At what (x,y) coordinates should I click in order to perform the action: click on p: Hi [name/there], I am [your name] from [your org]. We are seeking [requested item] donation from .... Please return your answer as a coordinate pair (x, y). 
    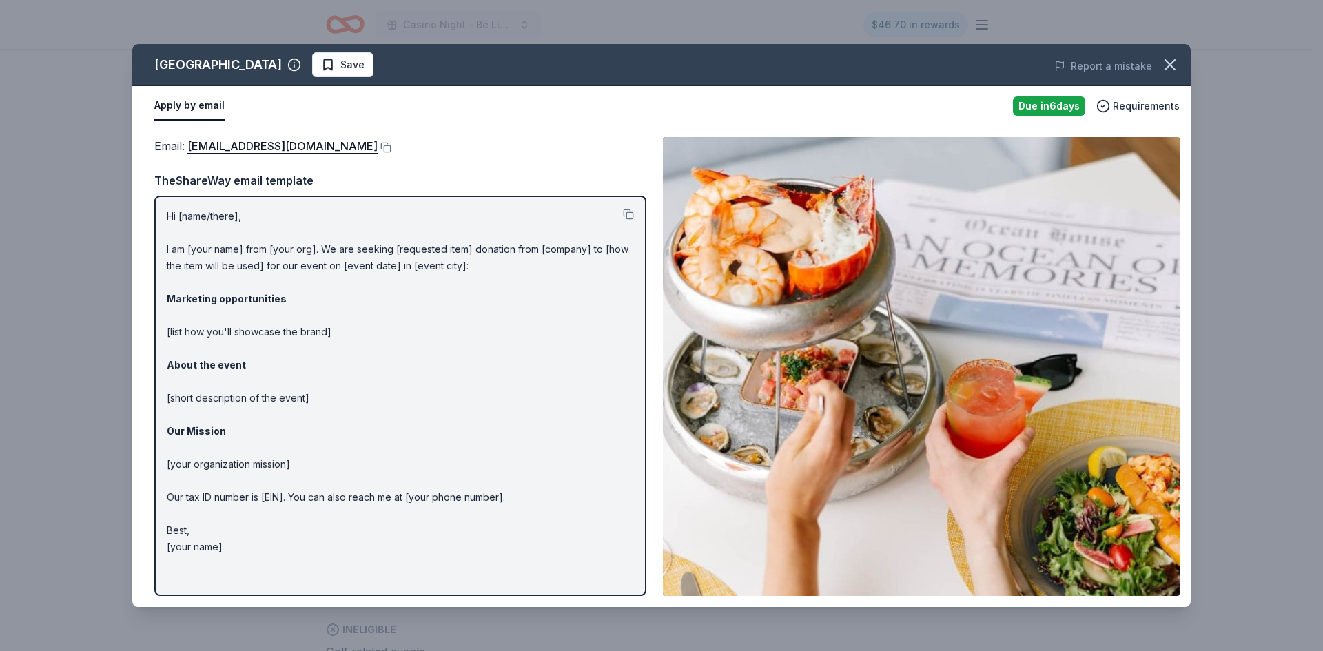
    Looking at the image, I should click on (400, 382).